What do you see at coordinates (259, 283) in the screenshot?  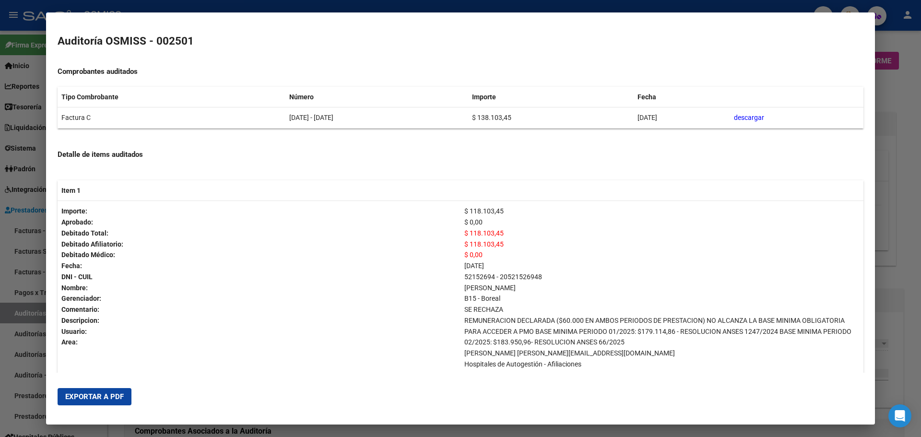 I see `p: DNI - CUIL Nombre:` at bounding box center [259, 283].